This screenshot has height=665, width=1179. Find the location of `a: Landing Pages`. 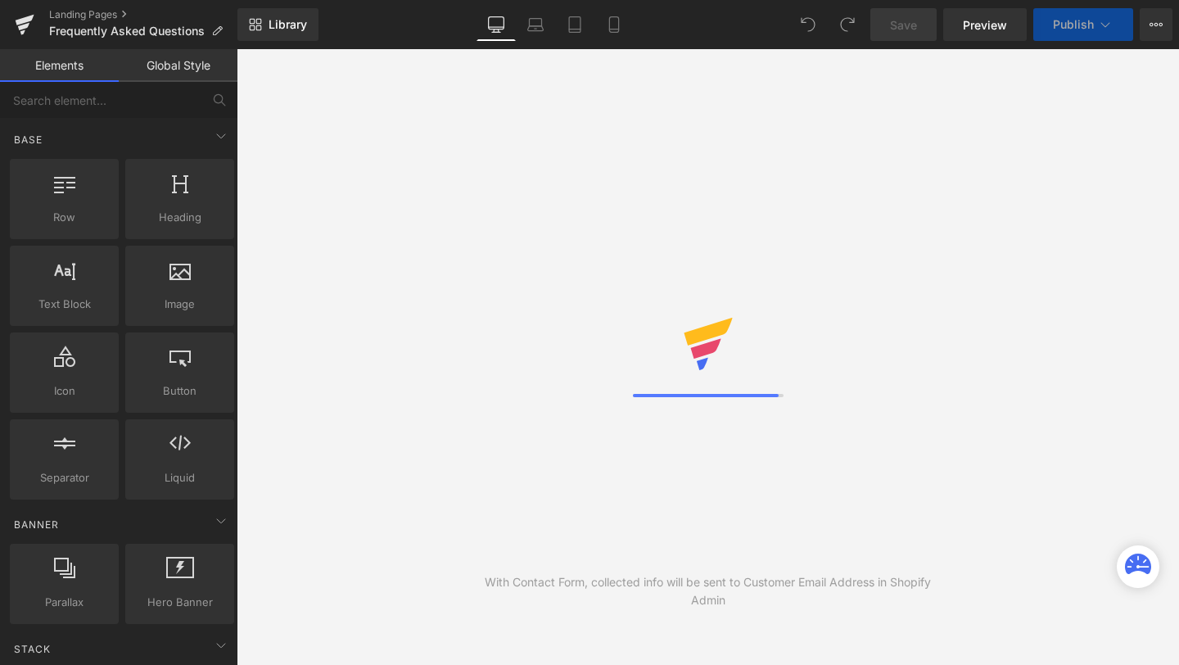

a: Landing Pages is located at coordinates (143, 15).